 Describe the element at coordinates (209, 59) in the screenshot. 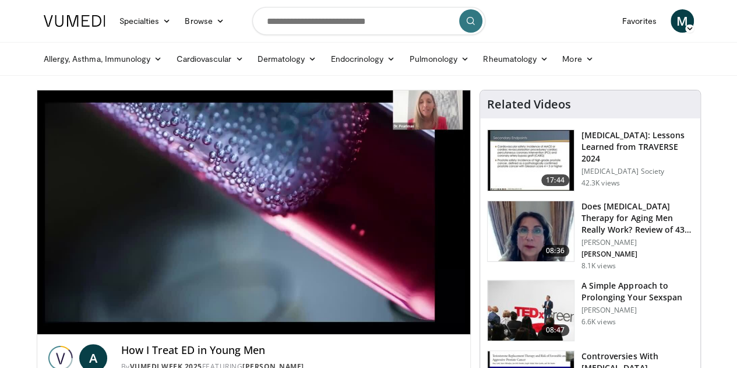

I see `a: Cardiovascular` at that location.